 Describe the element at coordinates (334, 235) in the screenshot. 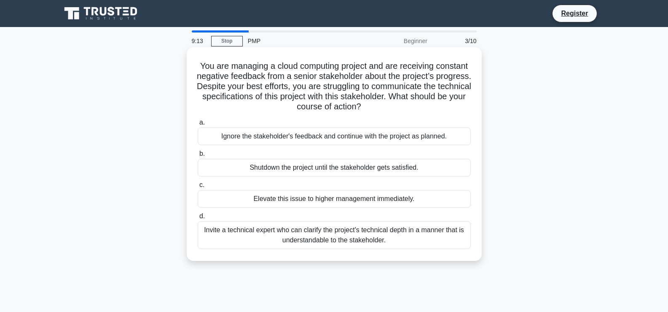

I see `div: Invite a technical expert who can clarify the project's technical depth in a manner that is under...` at that location.